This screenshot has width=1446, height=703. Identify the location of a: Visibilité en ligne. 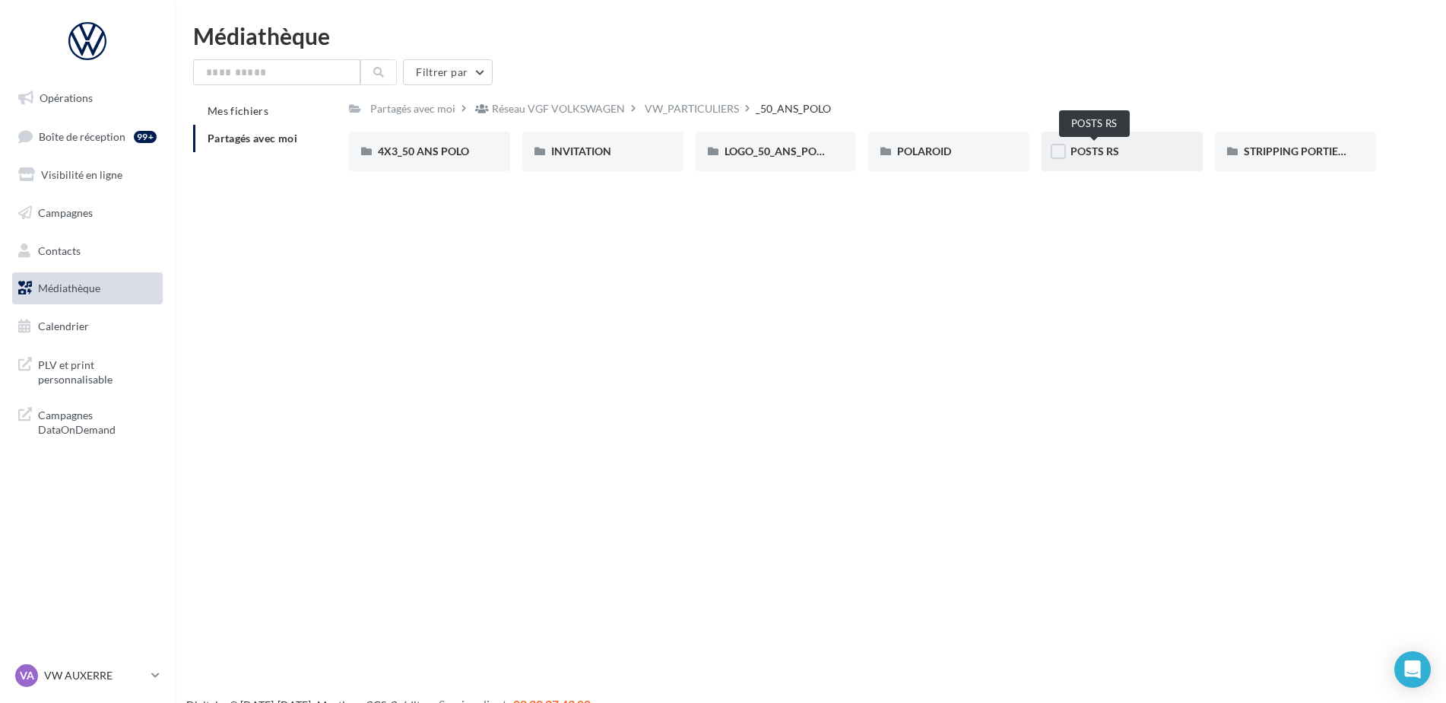
(87, 175).